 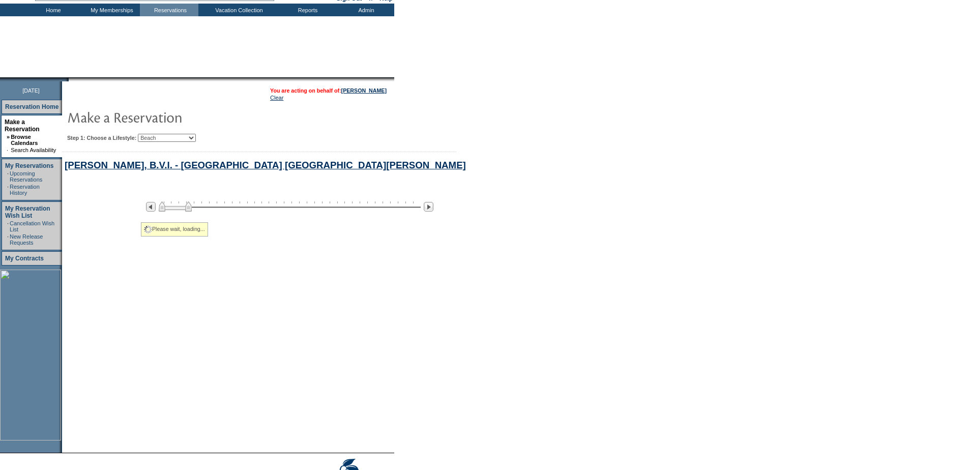 What do you see at coordinates (24, 140) in the screenshot?
I see `a: Browse Calendars` at bounding box center [24, 140].